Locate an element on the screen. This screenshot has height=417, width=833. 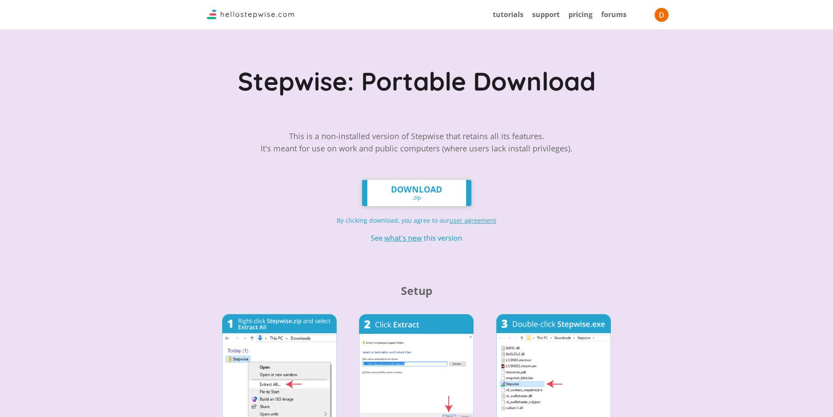
div: This is a non-installed version of Stepwise that retains all its features. It's meant for use on ... is located at coordinates (416, 148).